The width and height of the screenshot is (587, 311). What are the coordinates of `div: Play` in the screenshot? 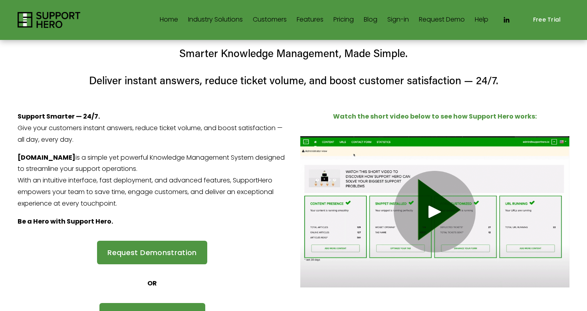 It's located at (435, 212).